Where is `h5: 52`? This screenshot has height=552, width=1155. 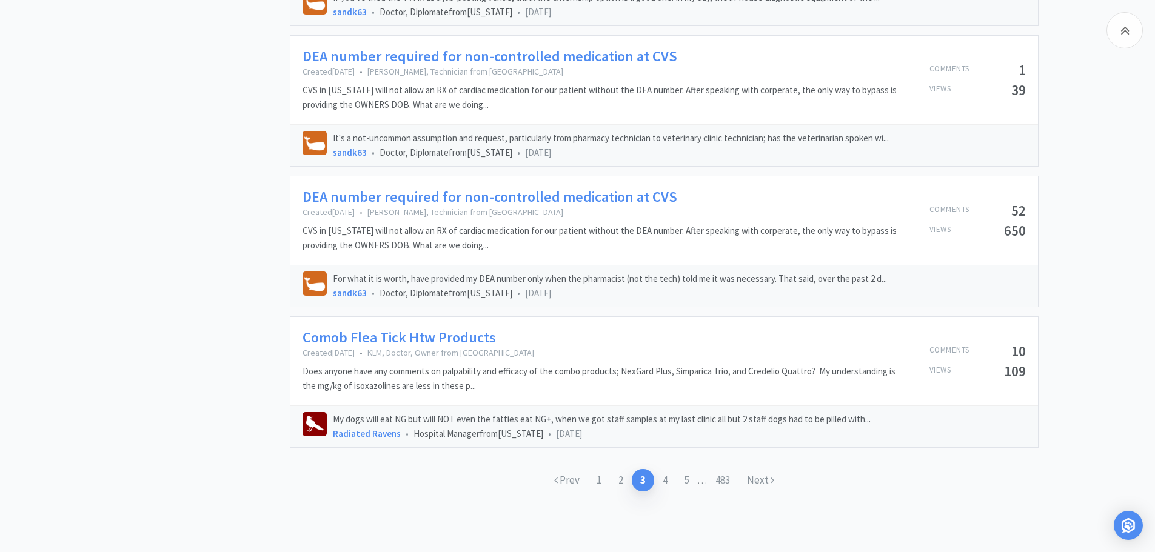
h5: 52 is located at coordinates (1018, 210).